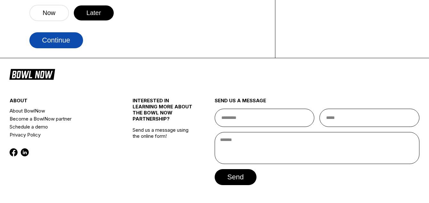  Describe the element at coordinates (61, 135) in the screenshot. I see `a: Privacy Policy` at that location.